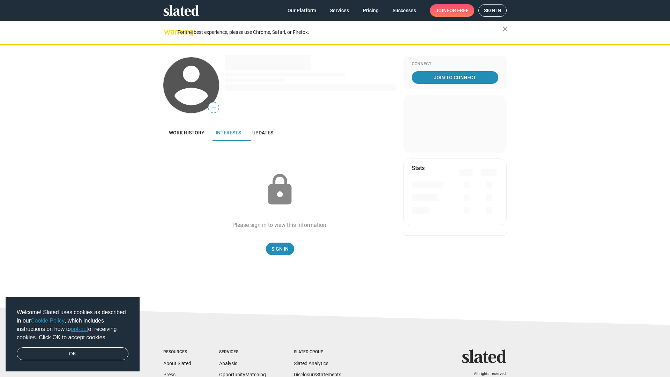  Describe the element at coordinates (280, 249) in the screenshot. I see `a: Sign In` at that location.